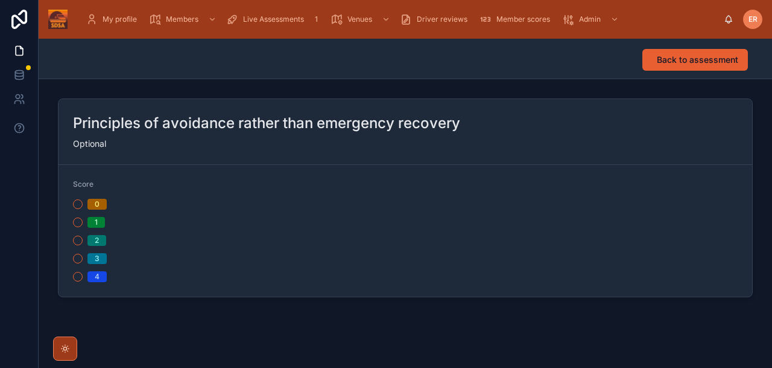 This screenshot has width=772, height=368. I want to click on a: Admin, so click(592, 19).